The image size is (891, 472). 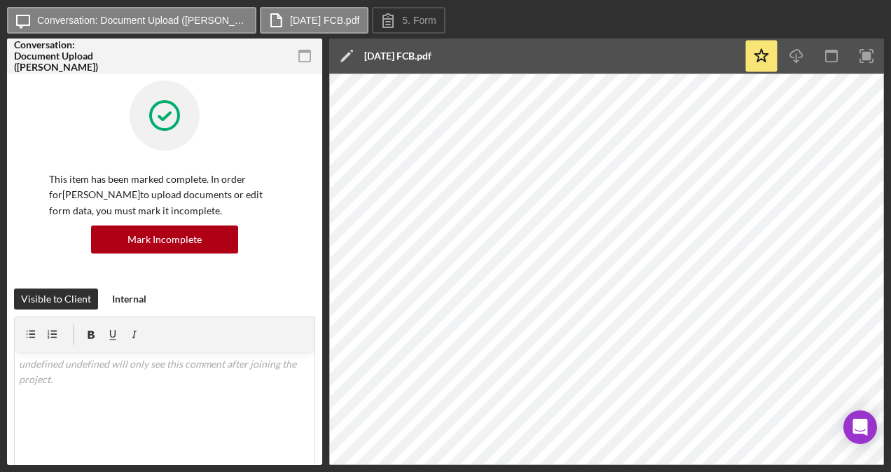 I want to click on button: Visible to Client, so click(x=56, y=299).